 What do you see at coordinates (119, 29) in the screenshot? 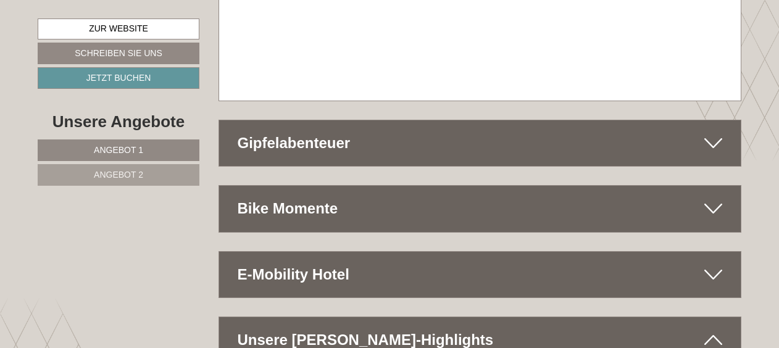
I see `a: Zur Website` at bounding box center [119, 29].